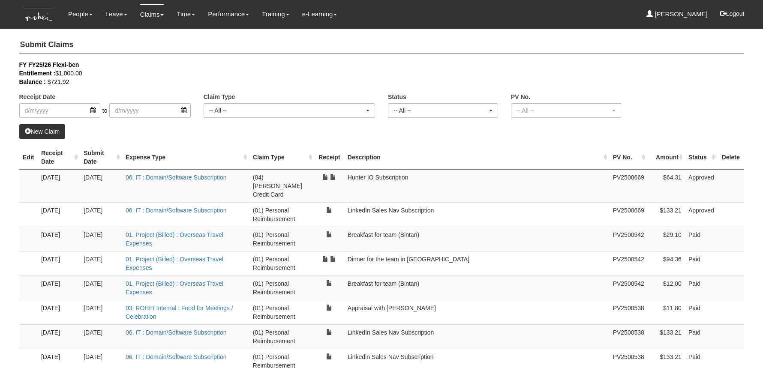  I want to click on th: Amount : activate to sort column ascending, so click(666, 157).